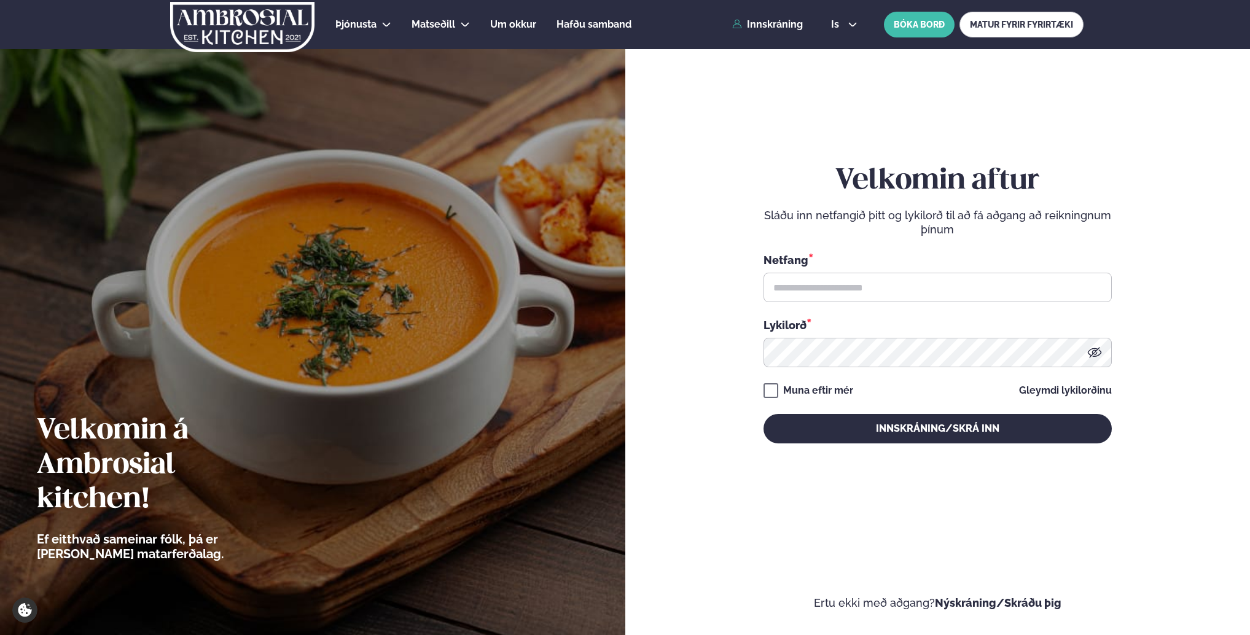 The image size is (1250, 635). I want to click on span: Hafðu samband, so click(594, 24).